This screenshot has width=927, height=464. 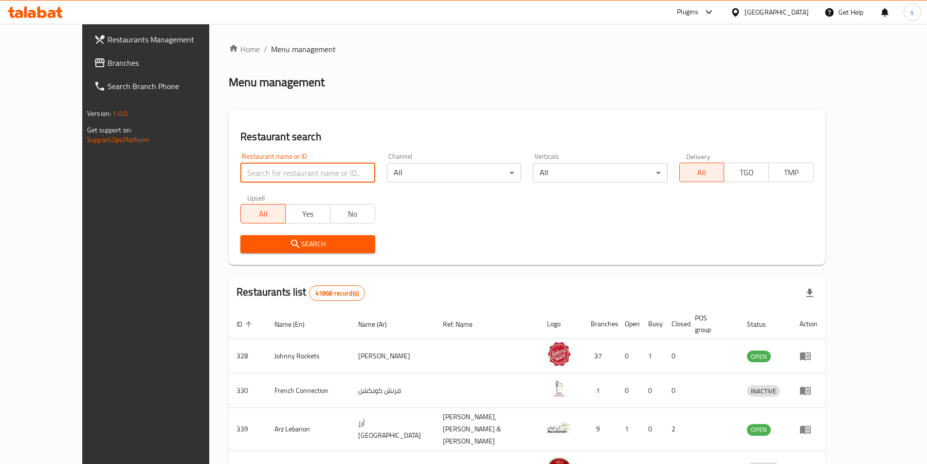 I want to click on button: Yes, so click(x=308, y=214).